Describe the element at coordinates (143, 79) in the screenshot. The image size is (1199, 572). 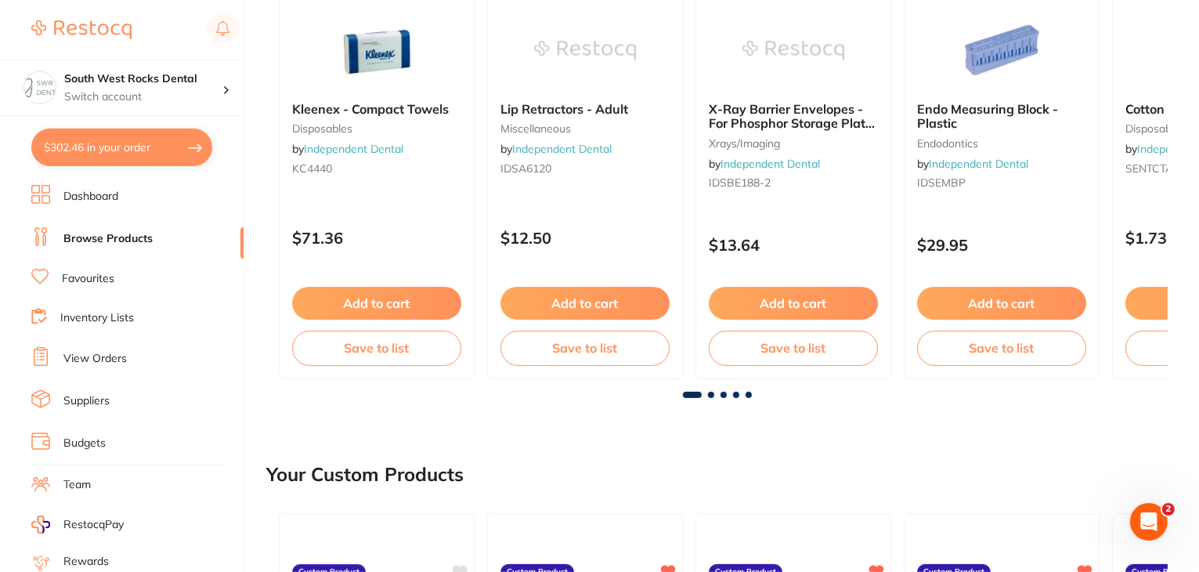
I see `h4: South West Rocks Dental` at that location.